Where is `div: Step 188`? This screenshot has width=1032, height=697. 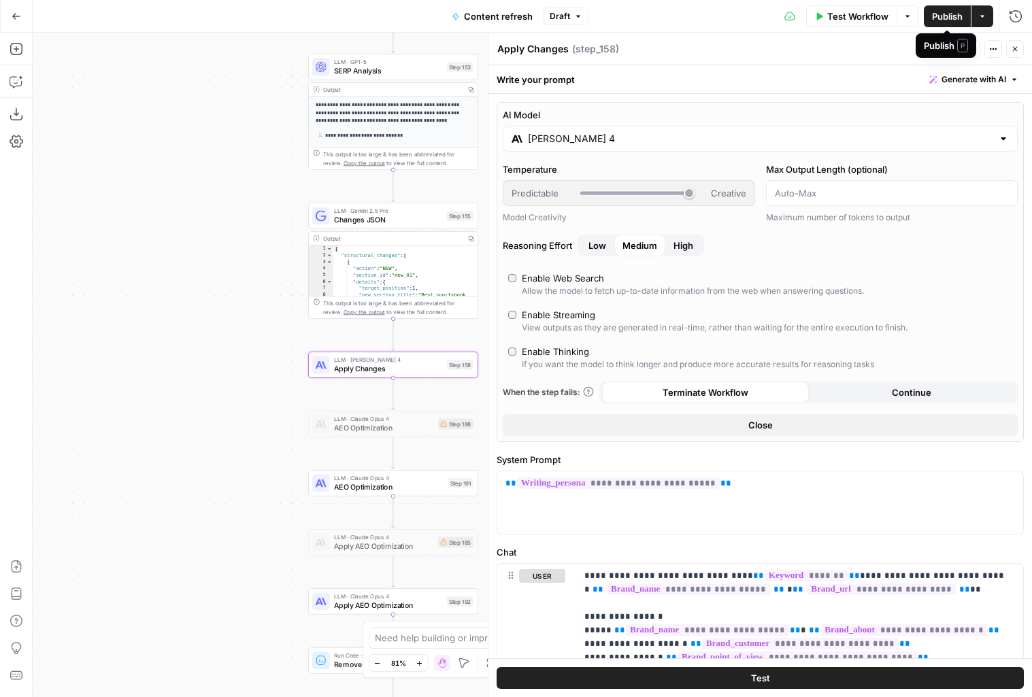
div: Step 188 is located at coordinates (456, 424).